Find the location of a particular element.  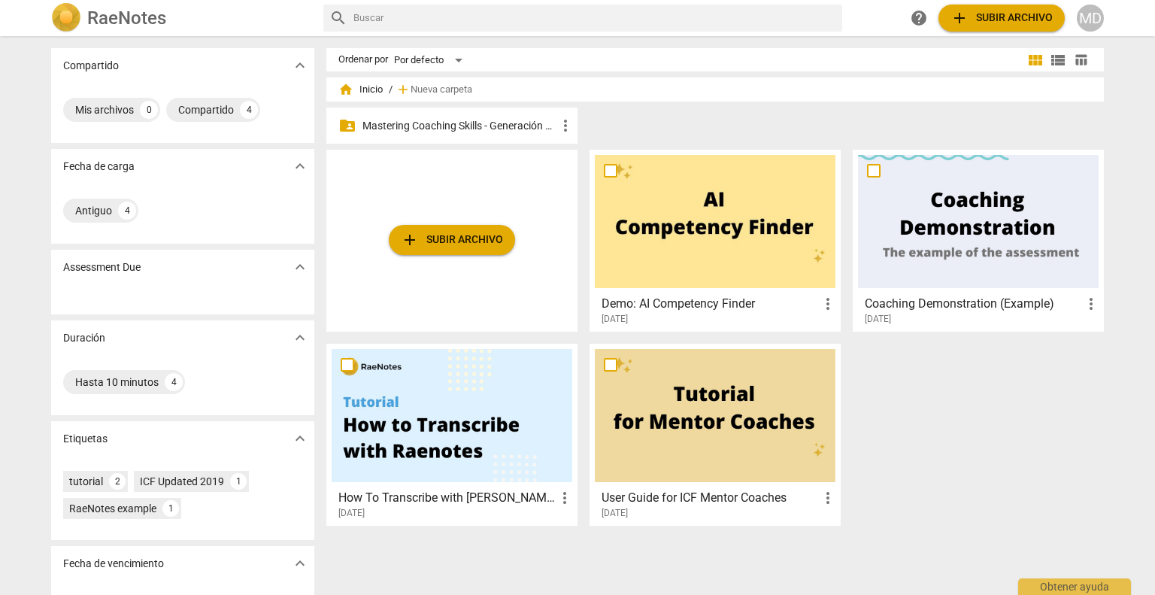

h3: User Guide for ICF Mentor Coaches is located at coordinates (710, 498).